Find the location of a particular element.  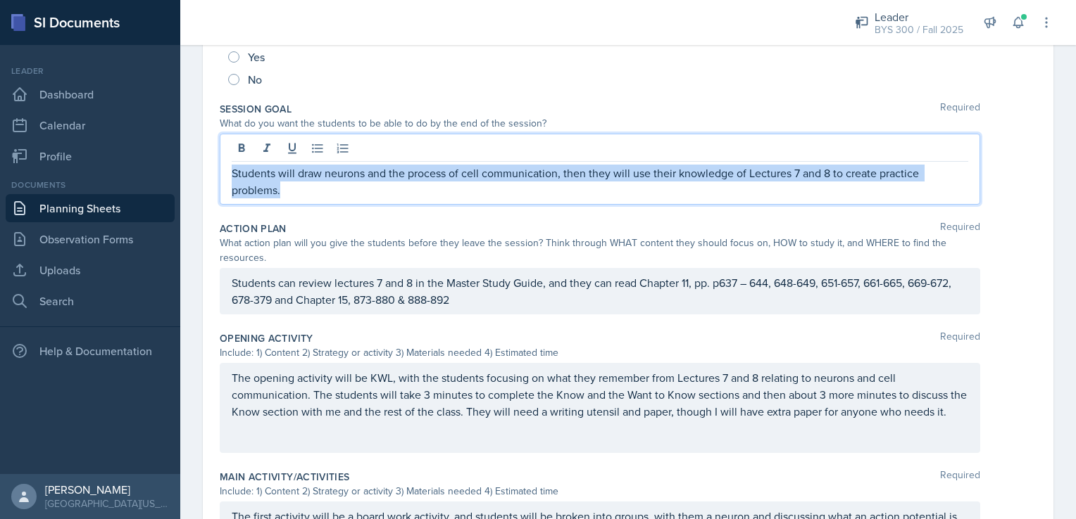

label: Opening Activity is located at coordinates (266, 339).